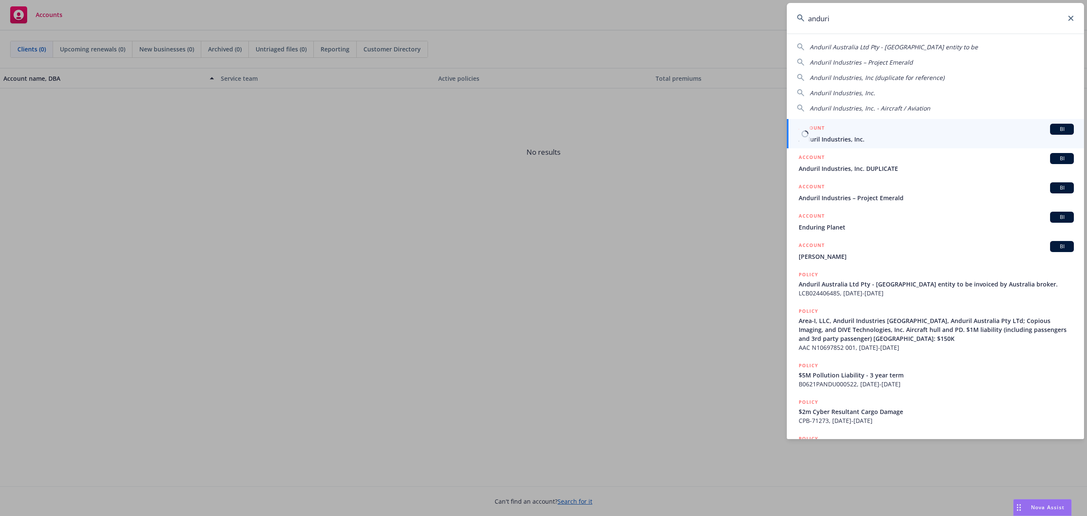  What do you see at coordinates (877, 77) in the screenshot?
I see `span: Anduril Industries, Inc (duplicate for reference)` at bounding box center [877, 77].